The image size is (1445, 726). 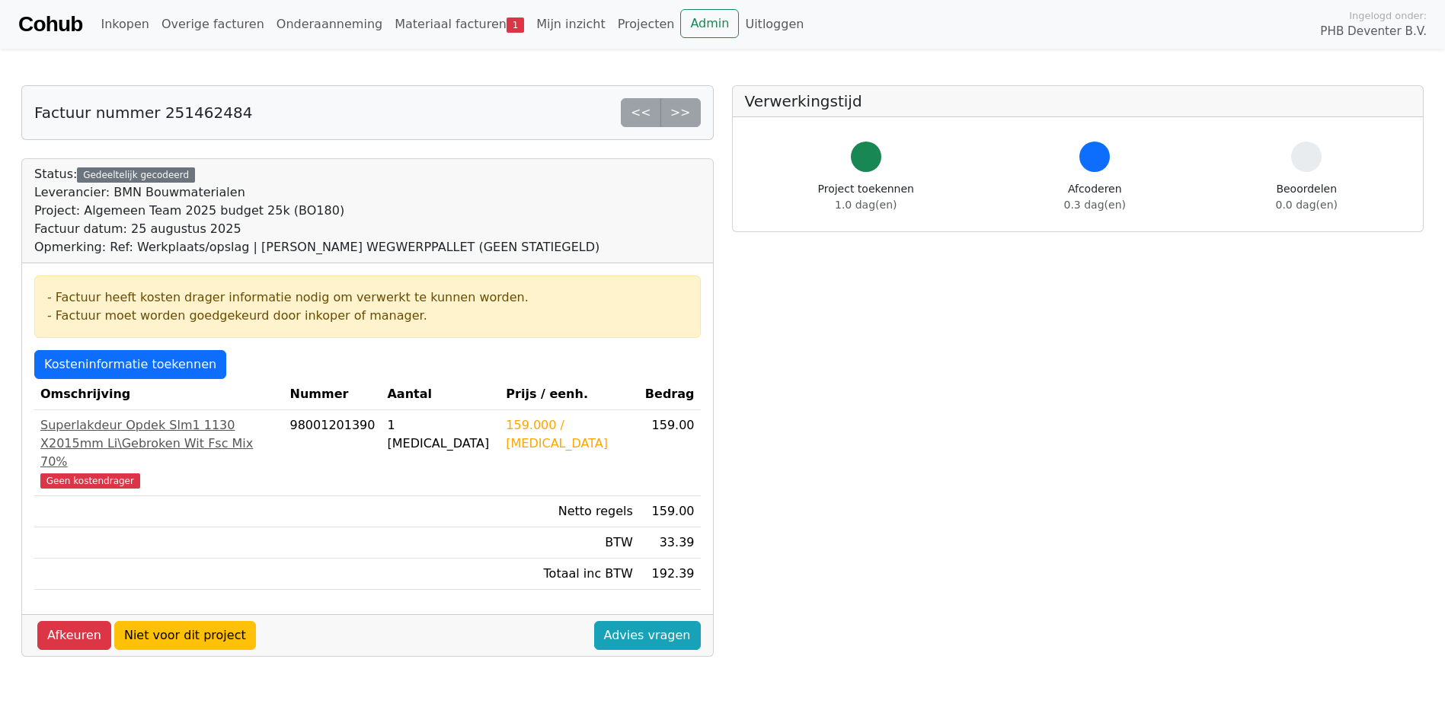 I want to click on a: Projecten, so click(x=646, y=24).